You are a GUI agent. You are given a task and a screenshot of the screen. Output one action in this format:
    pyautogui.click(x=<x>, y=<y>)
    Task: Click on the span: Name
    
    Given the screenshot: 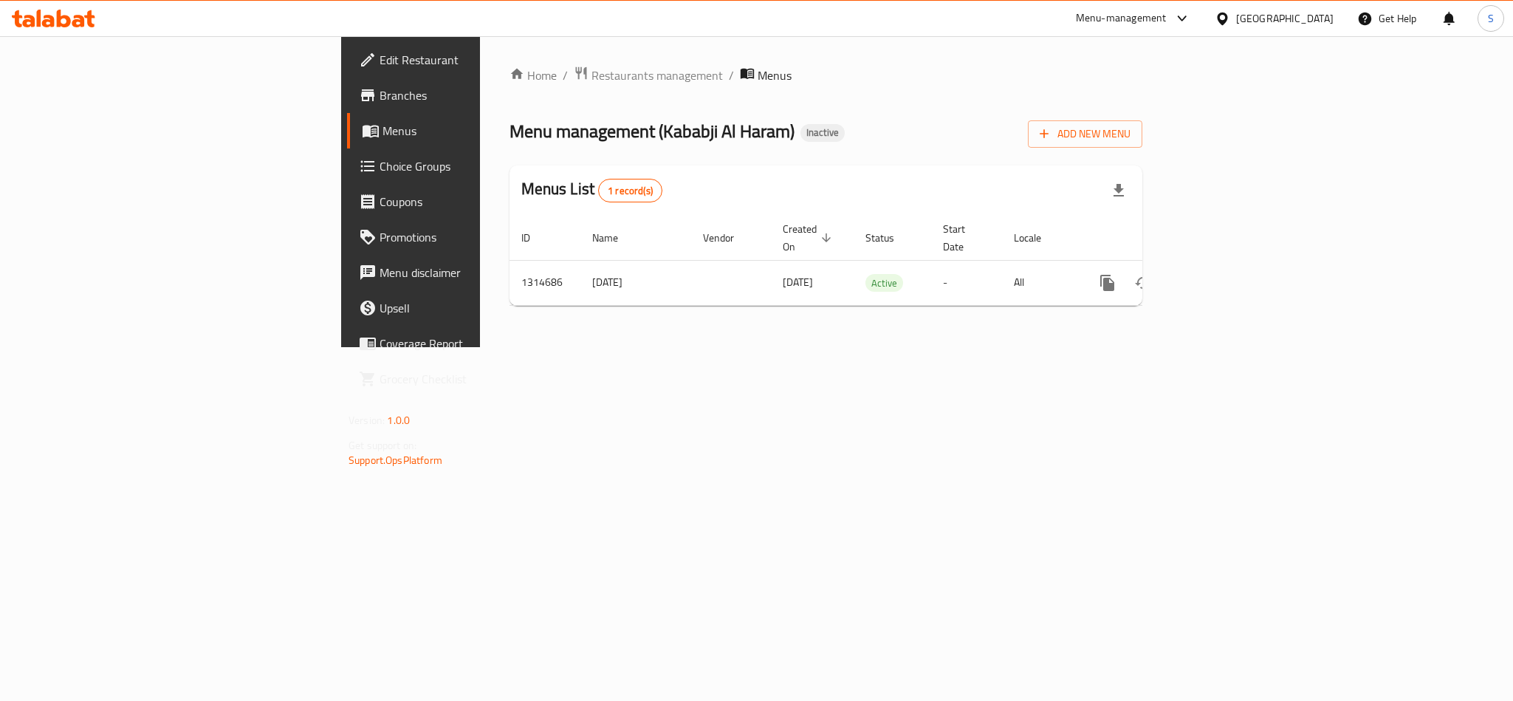 What is the action you would take?
    pyautogui.click(x=614, y=238)
    